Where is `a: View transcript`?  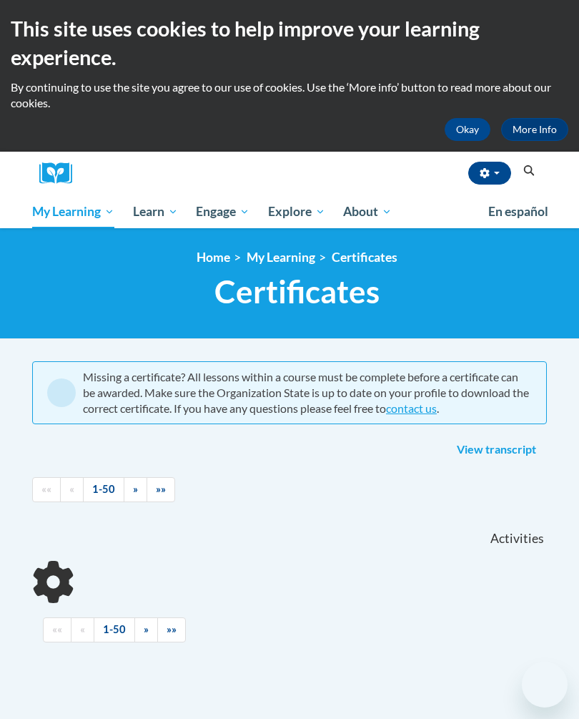 a: View transcript is located at coordinates (496, 450).